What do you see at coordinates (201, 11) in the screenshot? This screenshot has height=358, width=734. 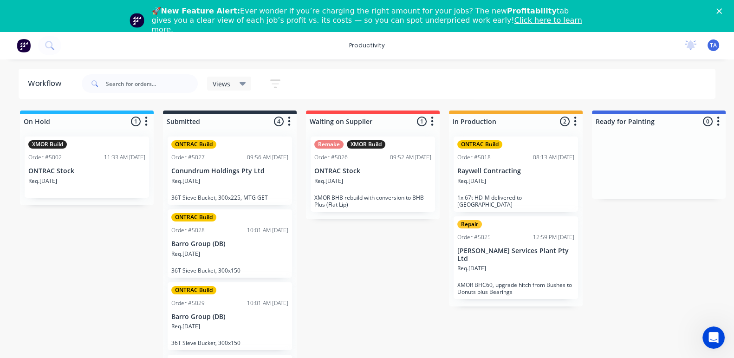 I see `b: New Feature Alert:` at bounding box center [201, 11].